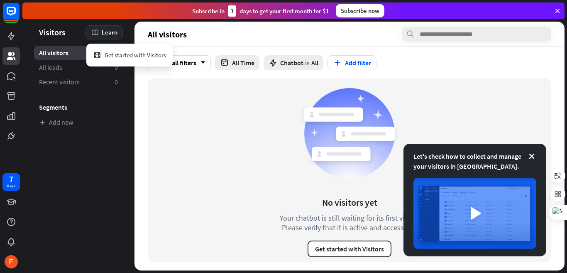 The width and height of the screenshot is (567, 273). What do you see at coordinates (350, 249) in the screenshot?
I see `button: Get started with Visitors` at bounding box center [350, 249].